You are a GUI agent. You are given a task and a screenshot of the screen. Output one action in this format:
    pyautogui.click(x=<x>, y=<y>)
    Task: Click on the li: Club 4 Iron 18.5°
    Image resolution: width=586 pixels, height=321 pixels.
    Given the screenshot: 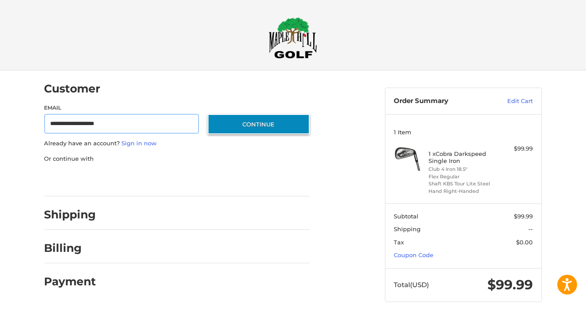 What is the action you would take?
    pyautogui.click(x=462, y=169)
    